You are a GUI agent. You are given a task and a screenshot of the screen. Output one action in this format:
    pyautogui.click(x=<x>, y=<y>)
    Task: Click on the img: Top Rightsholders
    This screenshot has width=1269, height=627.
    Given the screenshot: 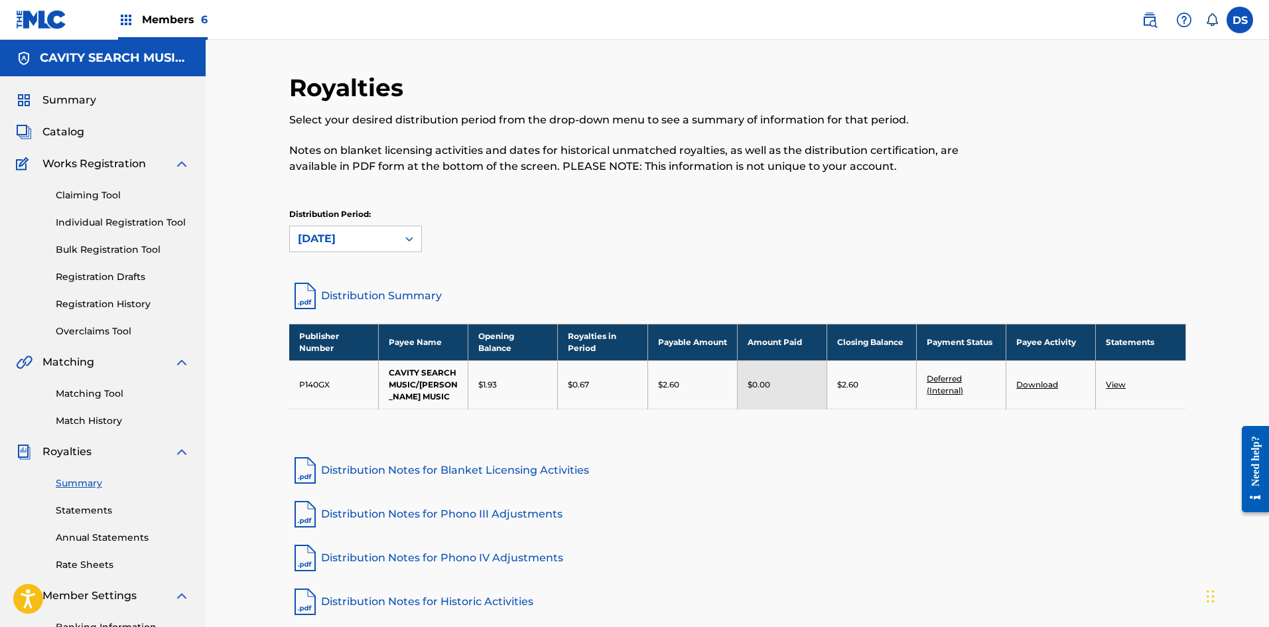 What is the action you would take?
    pyautogui.click(x=126, y=20)
    